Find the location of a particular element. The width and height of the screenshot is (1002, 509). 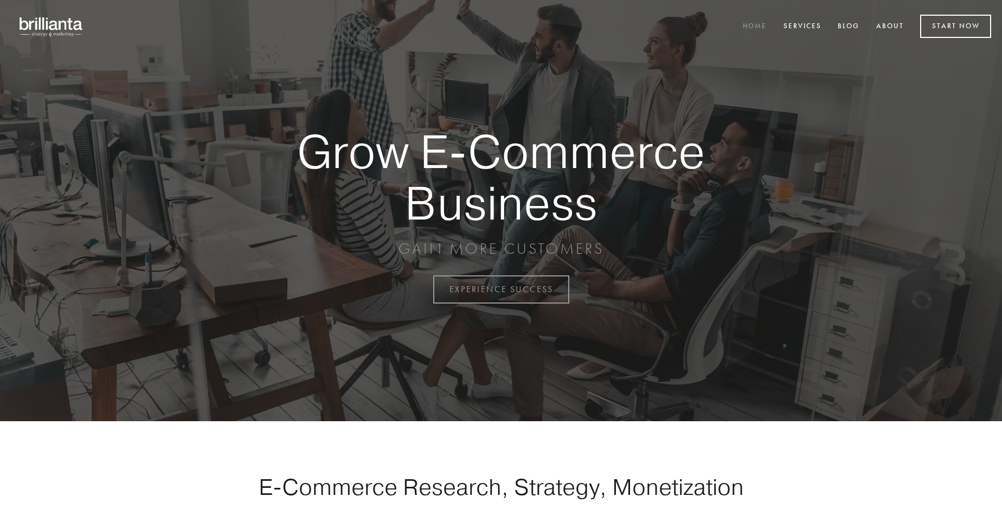

p: GAIN MORE CUSTOMERS is located at coordinates (501, 249).